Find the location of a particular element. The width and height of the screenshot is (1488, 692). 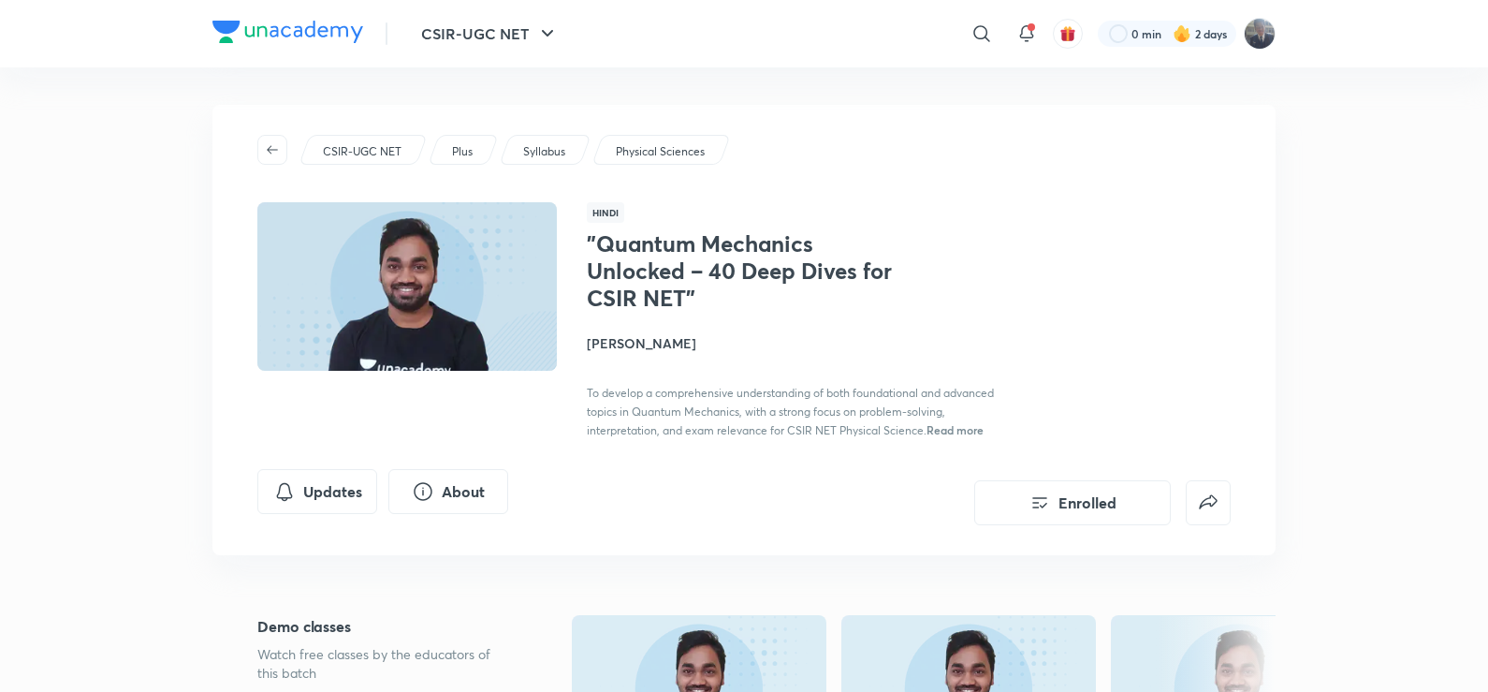

p: Plus is located at coordinates (462, 152).